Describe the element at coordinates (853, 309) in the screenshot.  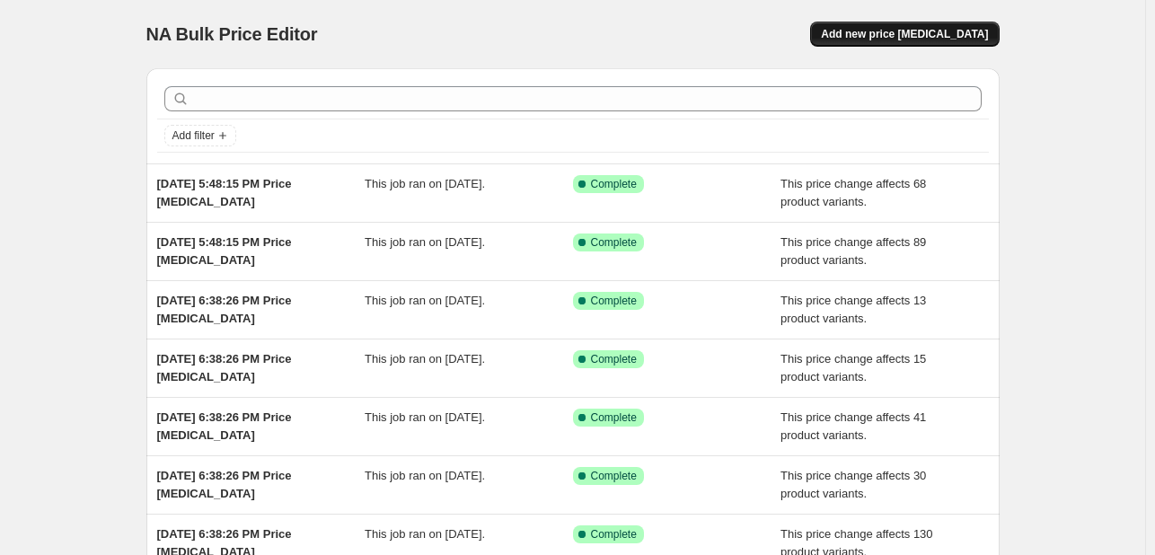
I see `span: This price change affects 13 product variants.` at that location.